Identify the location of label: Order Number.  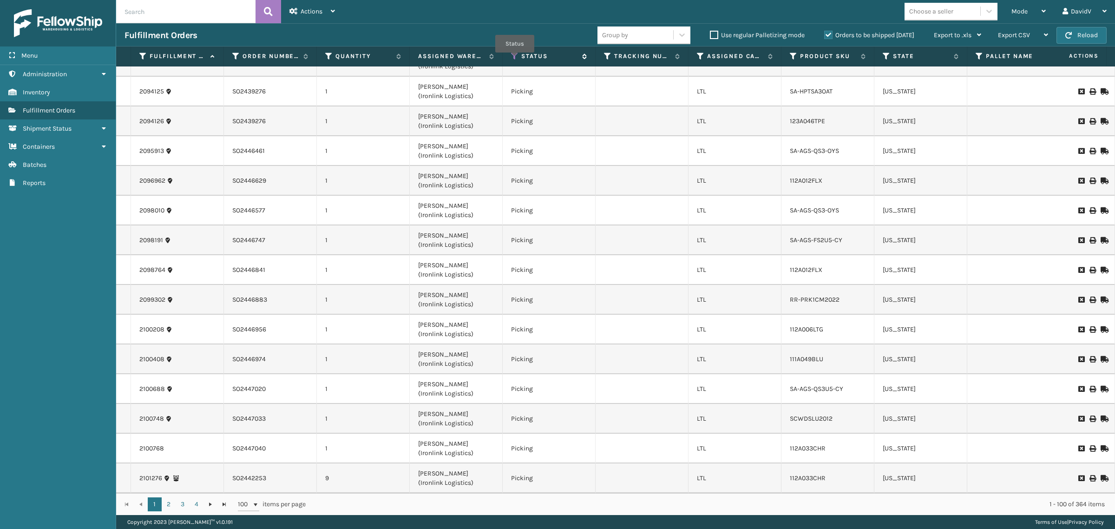
(270, 56).